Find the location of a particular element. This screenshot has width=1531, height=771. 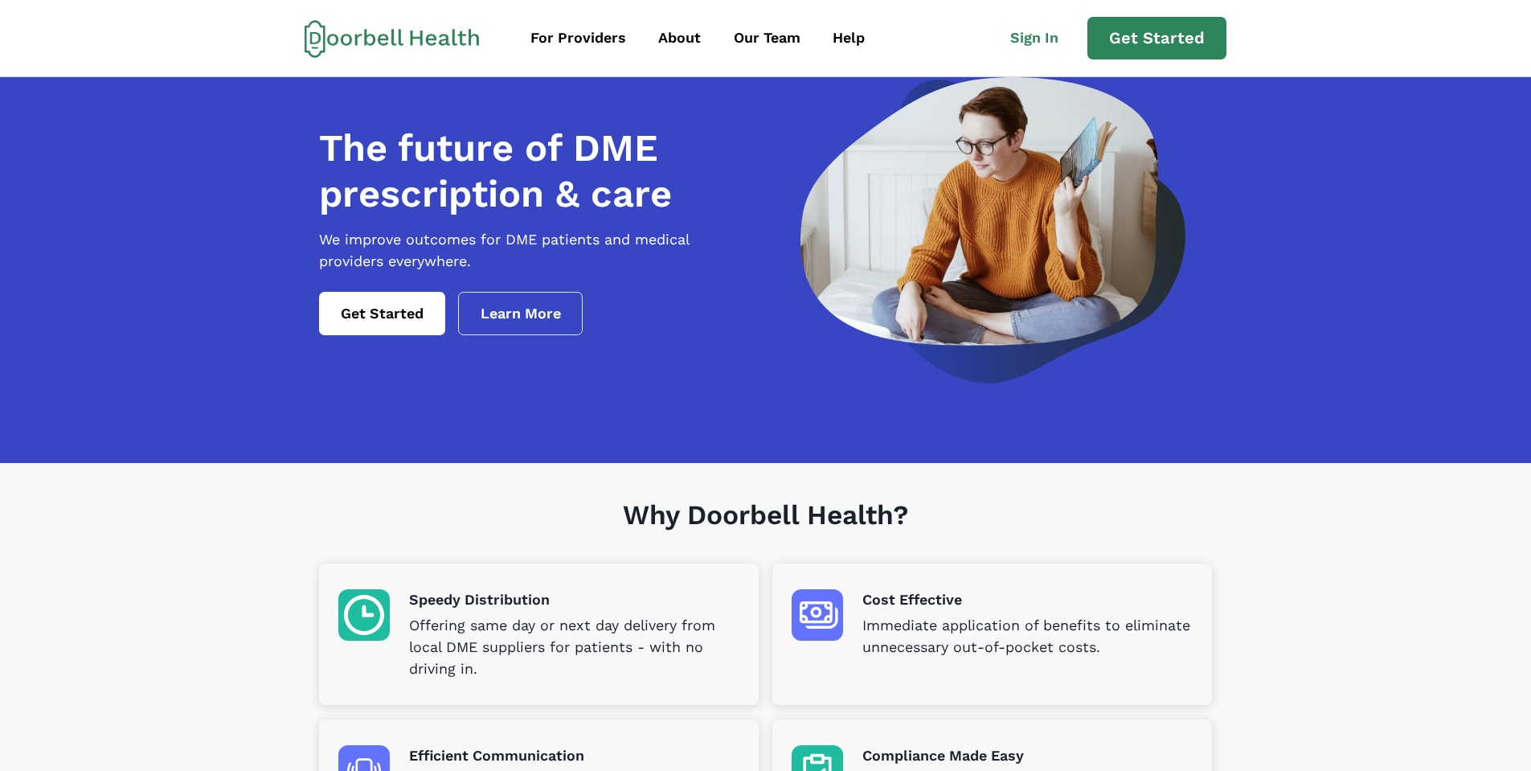

img: Speedy Distribution icon is located at coordinates (364, 615).